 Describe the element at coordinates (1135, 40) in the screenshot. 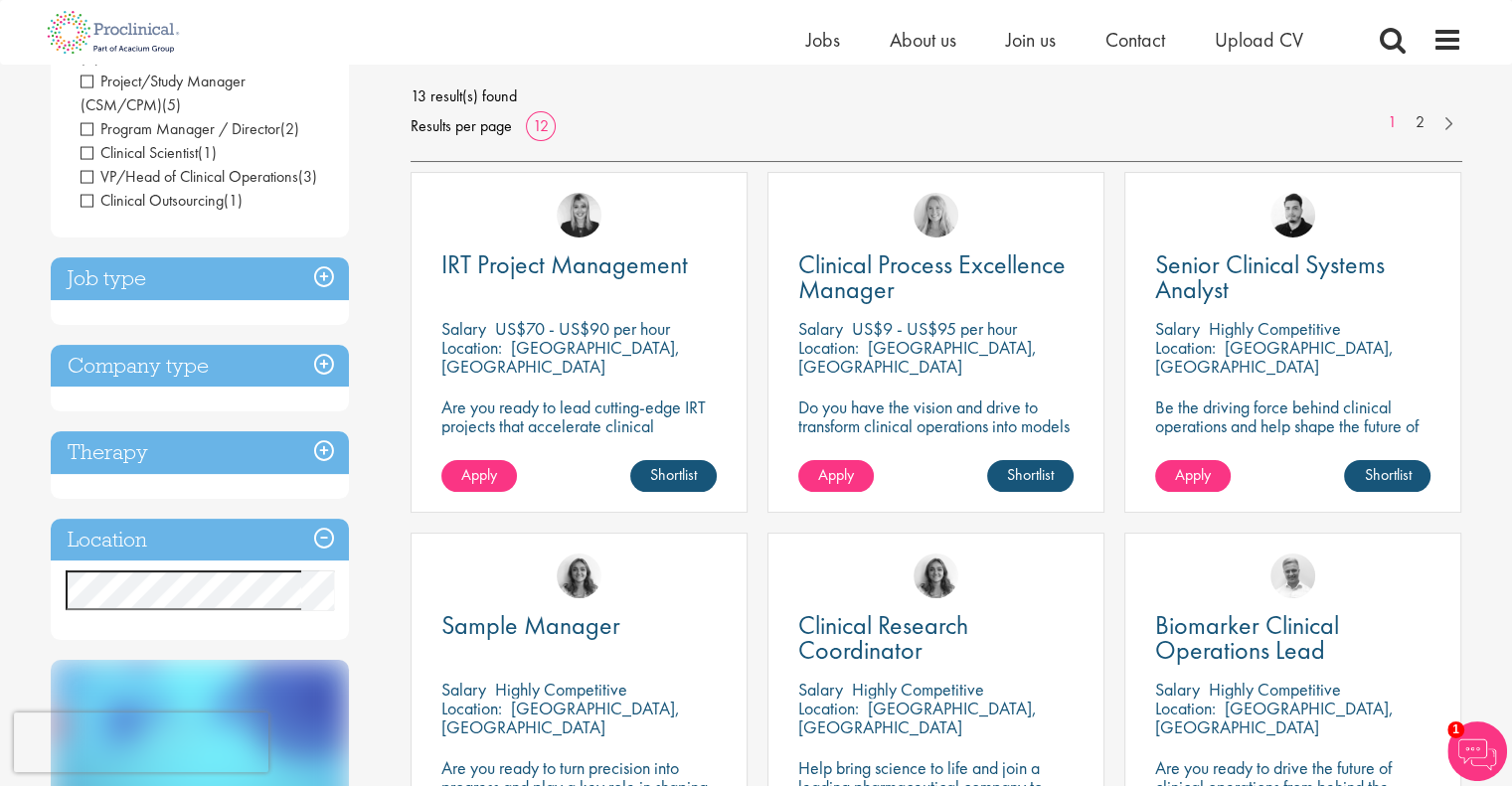

I see `a: Contact` at that location.